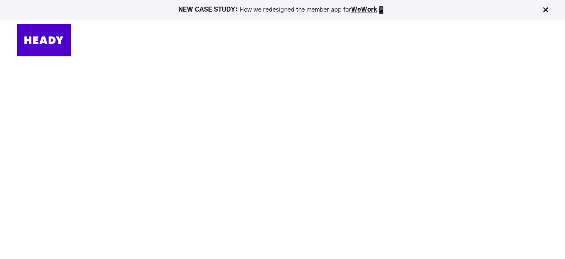  What do you see at coordinates (364, 10) in the screenshot?
I see `a: WeWork` at bounding box center [364, 10].